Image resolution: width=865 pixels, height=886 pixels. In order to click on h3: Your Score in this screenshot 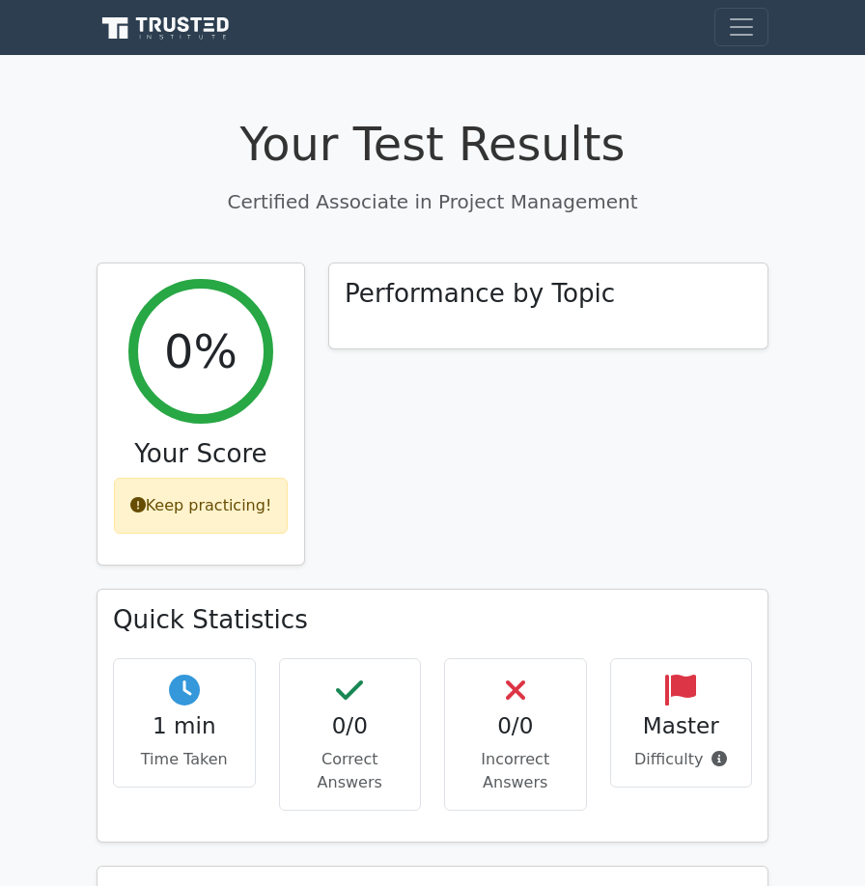, I will do `click(201, 454)`.